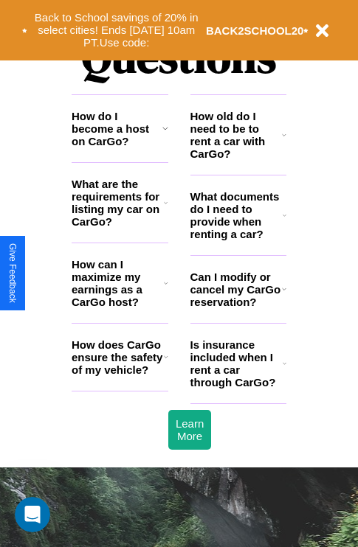  I want to click on h3: How do I become a host on CarGo?, so click(117, 128).